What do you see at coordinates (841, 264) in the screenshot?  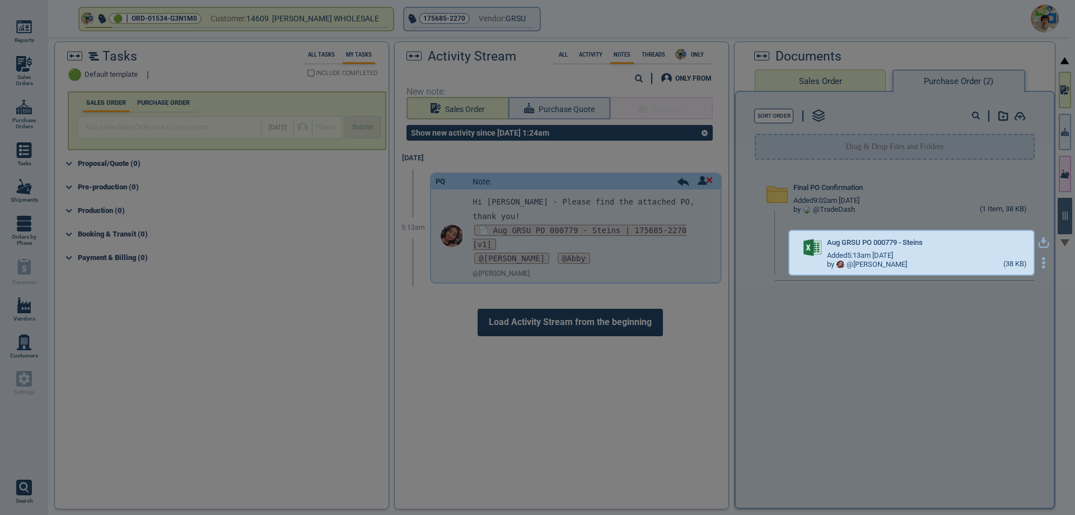 I see `img: Avatar` at bounding box center [841, 264].